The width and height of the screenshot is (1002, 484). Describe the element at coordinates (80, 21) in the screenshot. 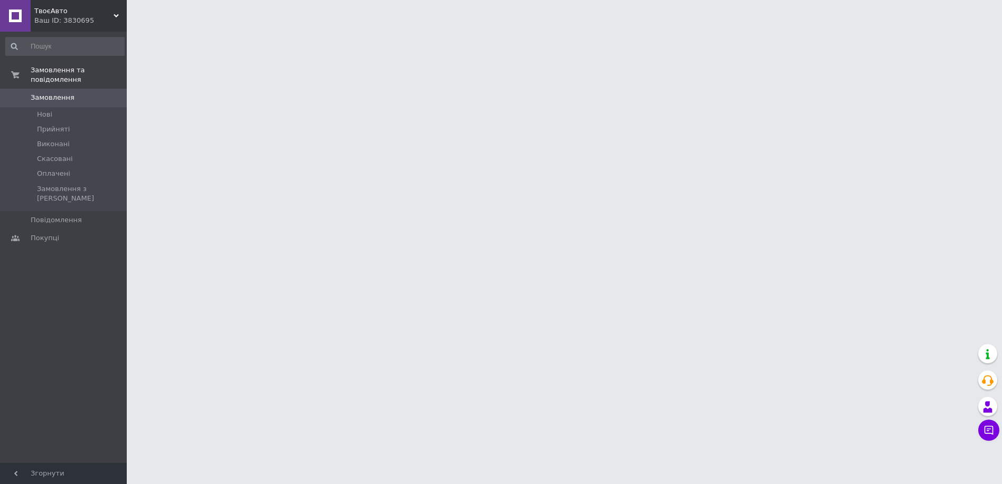

I see `div: Ваш ID: 3830695` at that location.